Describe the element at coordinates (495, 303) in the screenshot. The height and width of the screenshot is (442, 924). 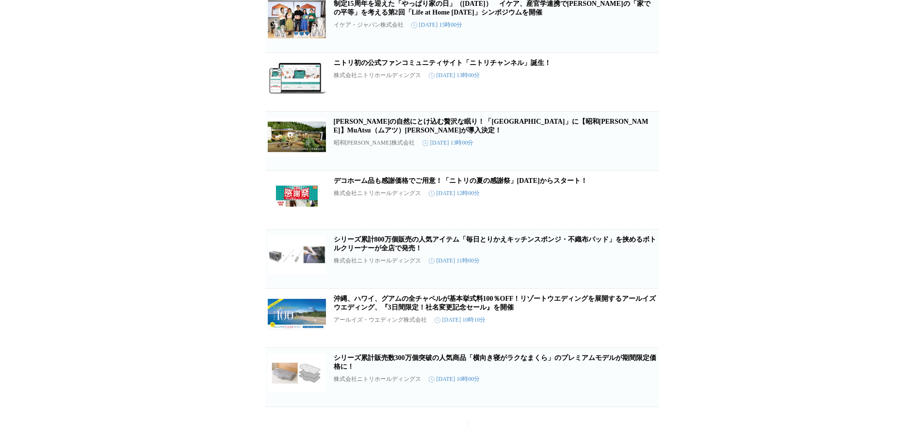
I see `a: 沖縄、ハワイ、グアムの全チャペルが基本挙式料100％OFF！リゾートウエディングを展開するアールイズウエディング、『3日間限定！社名変更記念セール』を開催` at that location.